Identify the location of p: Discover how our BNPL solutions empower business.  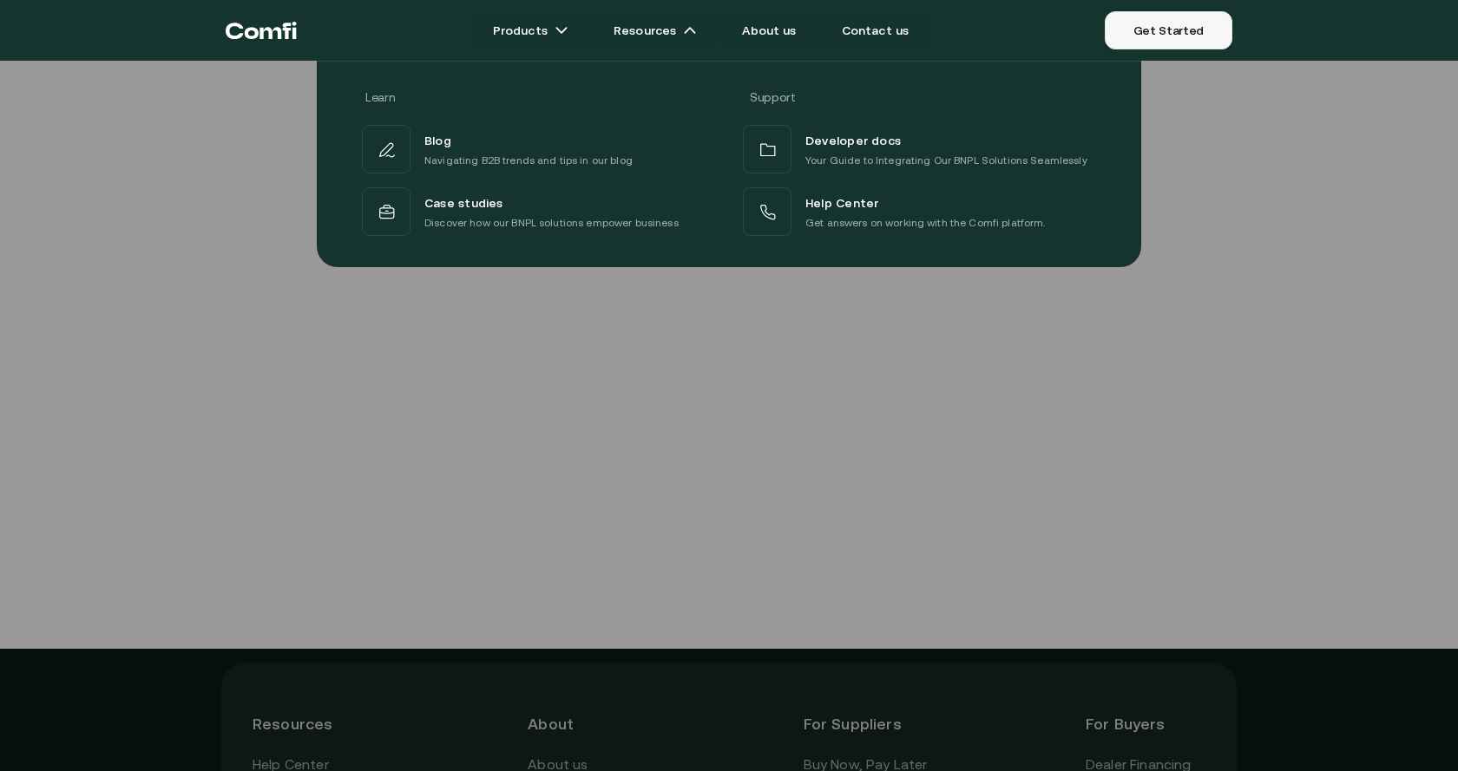
(551, 223).